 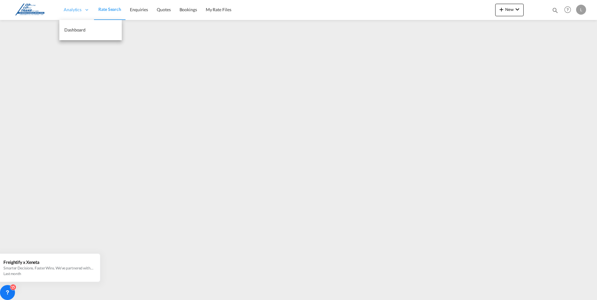 What do you see at coordinates (75, 30) in the screenshot?
I see `span: Dashboard` at bounding box center [75, 30].